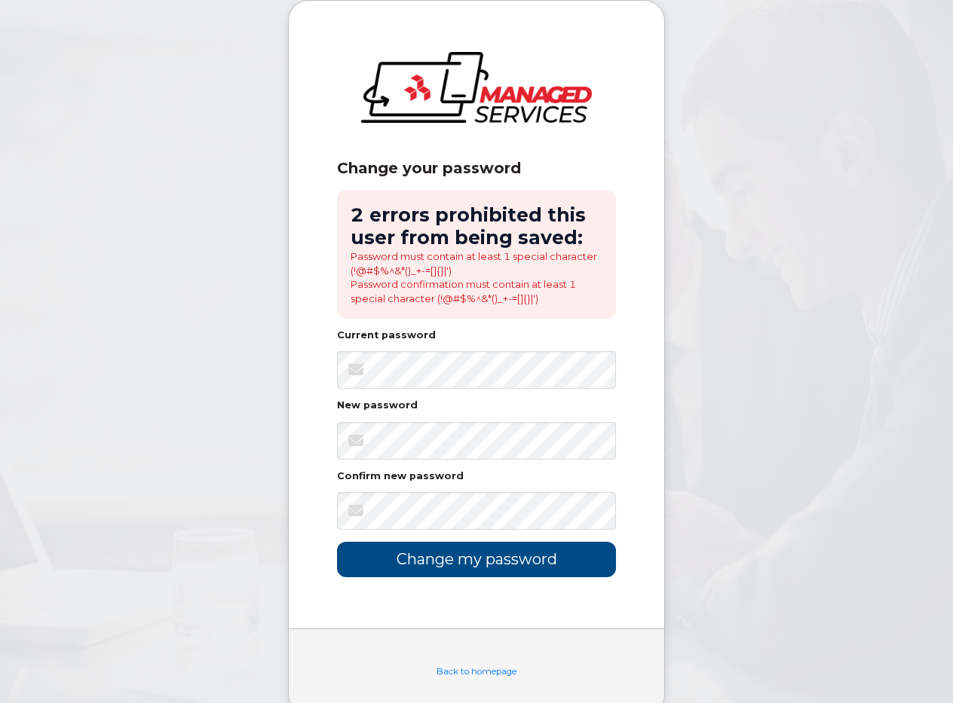 The width and height of the screenshot is (953, 703). I want to click on label: New password, so click(377, 406).